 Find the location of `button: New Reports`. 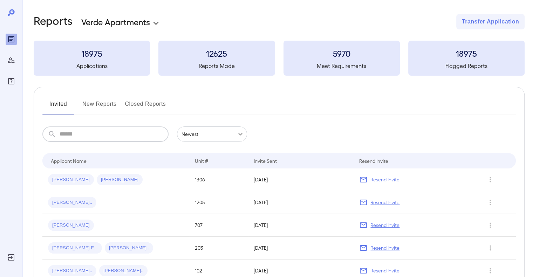

button: New Reports is located at coordinates (99, 107).